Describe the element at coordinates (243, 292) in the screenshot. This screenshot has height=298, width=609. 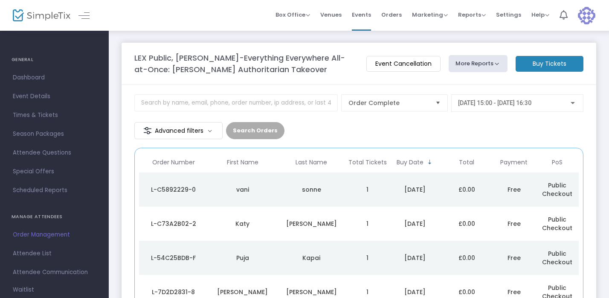
I see `div: Loveday` at that location.